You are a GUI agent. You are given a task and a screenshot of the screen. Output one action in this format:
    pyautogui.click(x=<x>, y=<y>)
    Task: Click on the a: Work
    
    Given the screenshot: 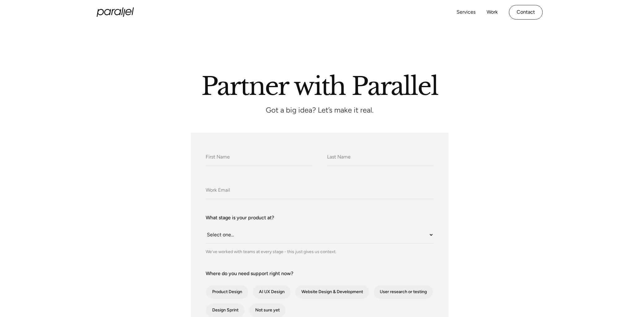 What is the action you would take?
    pyautogui.click(x=492, y=12)
    